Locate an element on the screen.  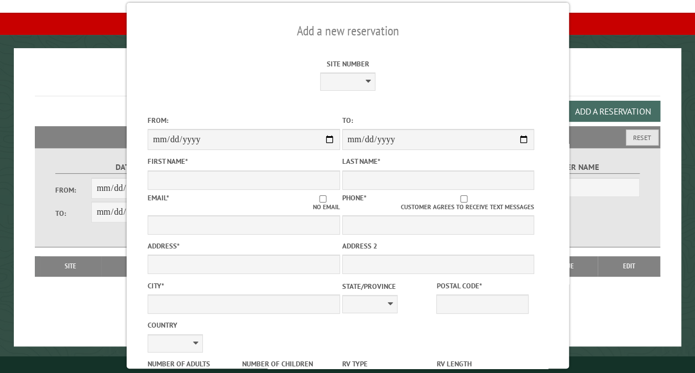
label: RV Length is located at coordinates (482, 363).